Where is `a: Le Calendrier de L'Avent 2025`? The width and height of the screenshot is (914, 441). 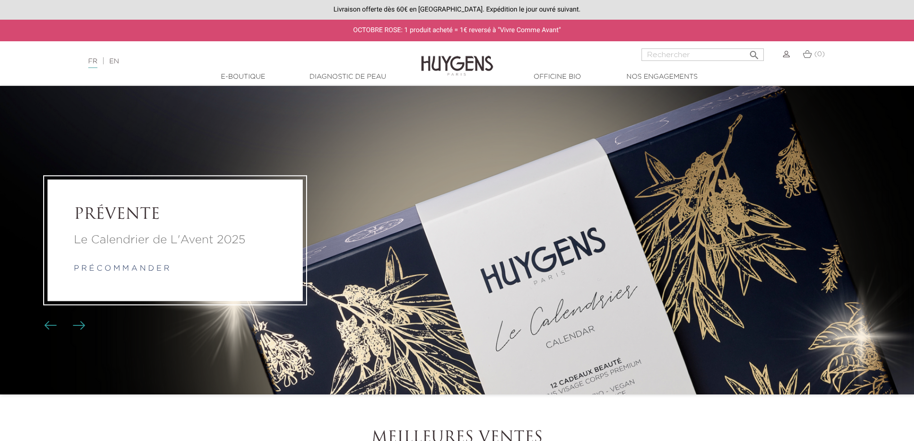
a: Le Calendrier de L'Avent 2025 is located at coordinates (175, 240).